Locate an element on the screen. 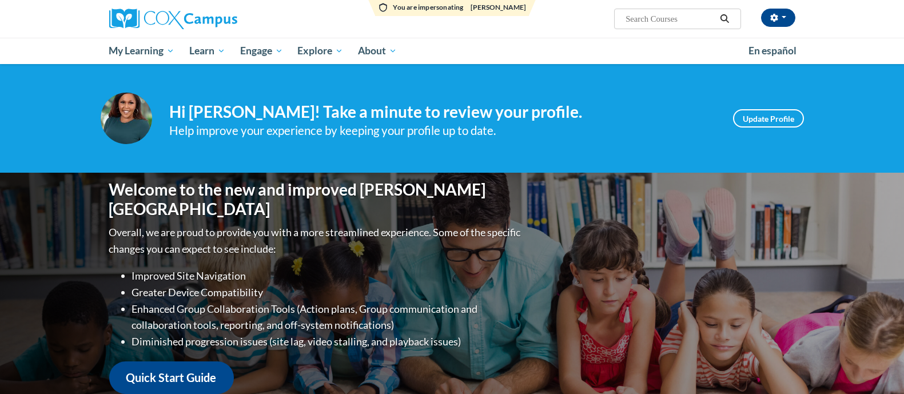  a: Update Profile is located at coordinates (768, 118).